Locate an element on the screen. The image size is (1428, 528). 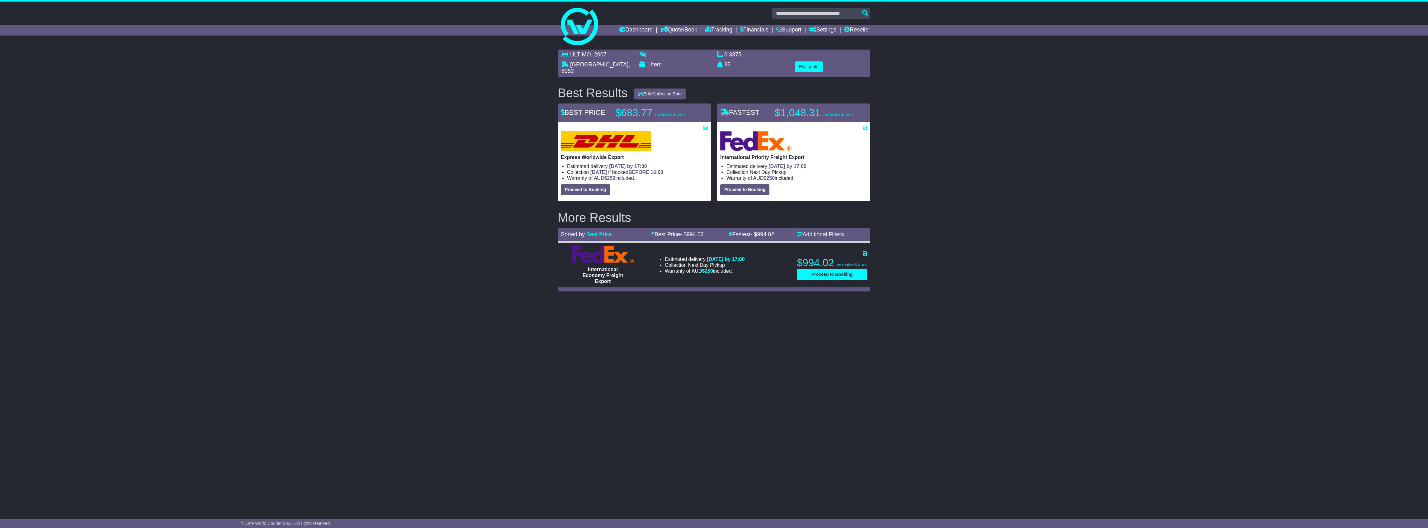
span: ULTIMO is located at coordinates (580, 54).